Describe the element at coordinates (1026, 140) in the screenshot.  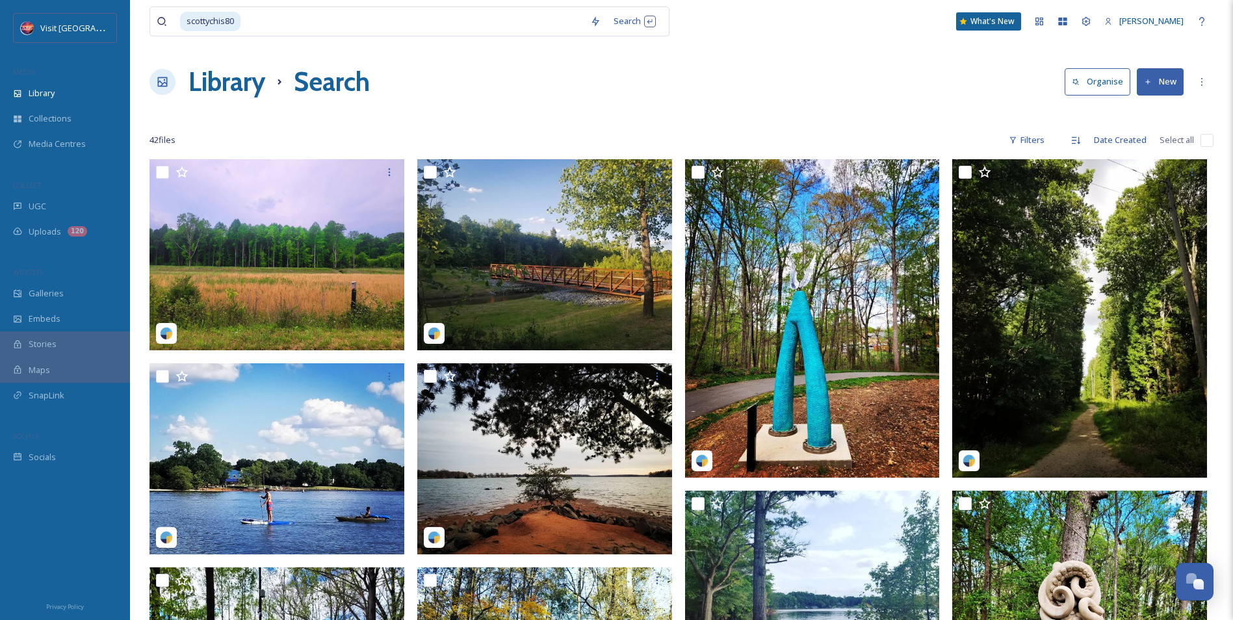
I see `div: Filters` at that location.